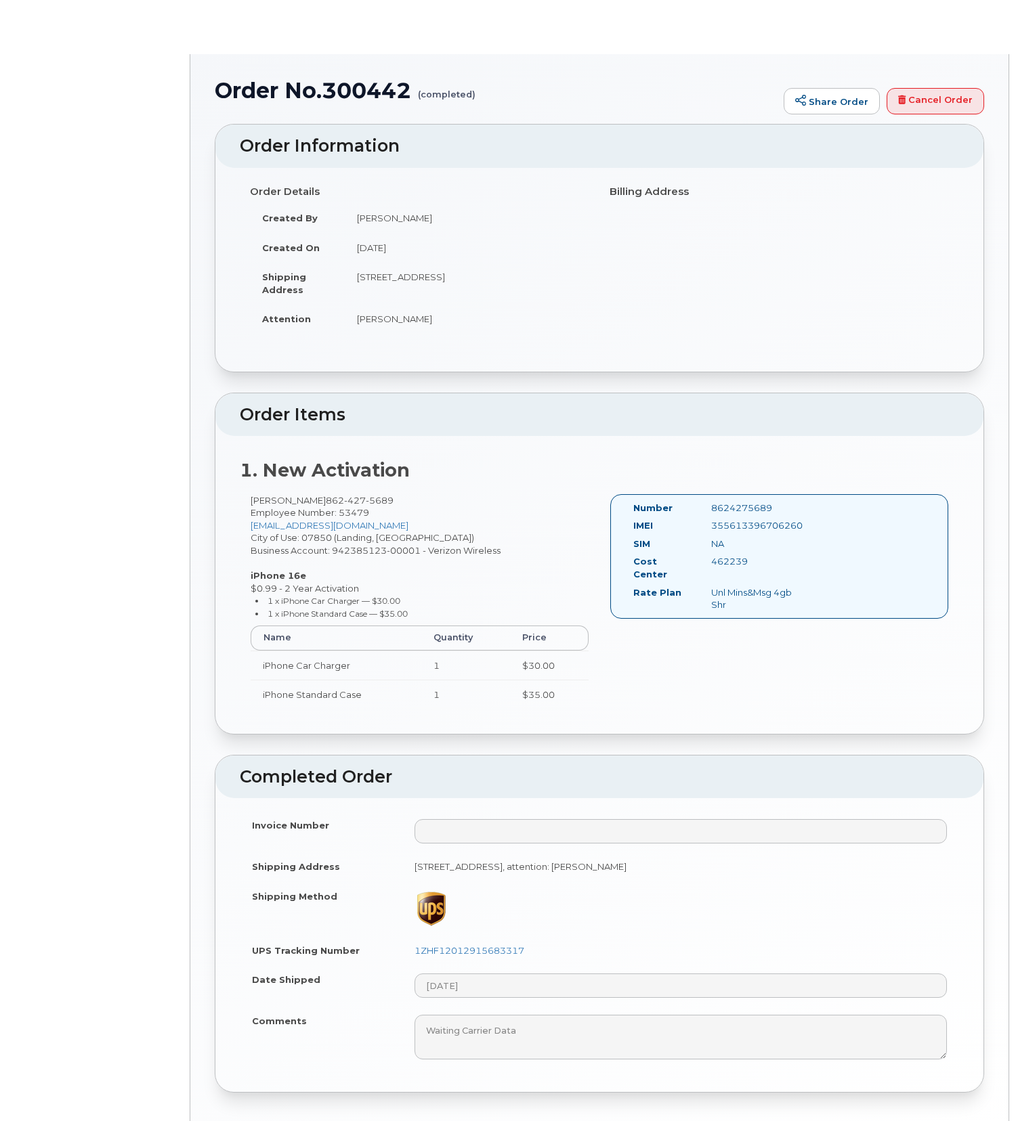 The width and height of the screenshot is (1016, 1121). Describe the element at coordinates (469, 951) in the screenshot. I see `a: 1ZHF12012915683317` at that location.